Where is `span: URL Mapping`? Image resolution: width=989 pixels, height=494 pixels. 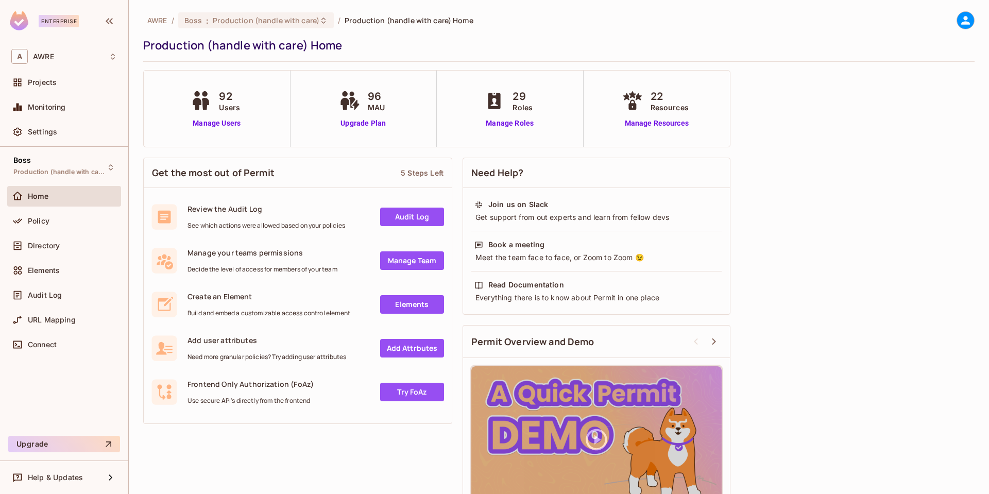
span: URL Mapping is located at coordinates (52, 320).